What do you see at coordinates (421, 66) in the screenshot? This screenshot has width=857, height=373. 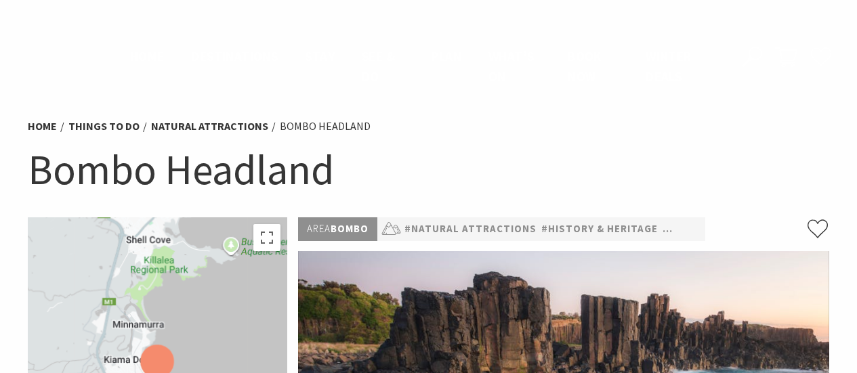 I see `nav: Main Menu` at bounding box center [421, 66].